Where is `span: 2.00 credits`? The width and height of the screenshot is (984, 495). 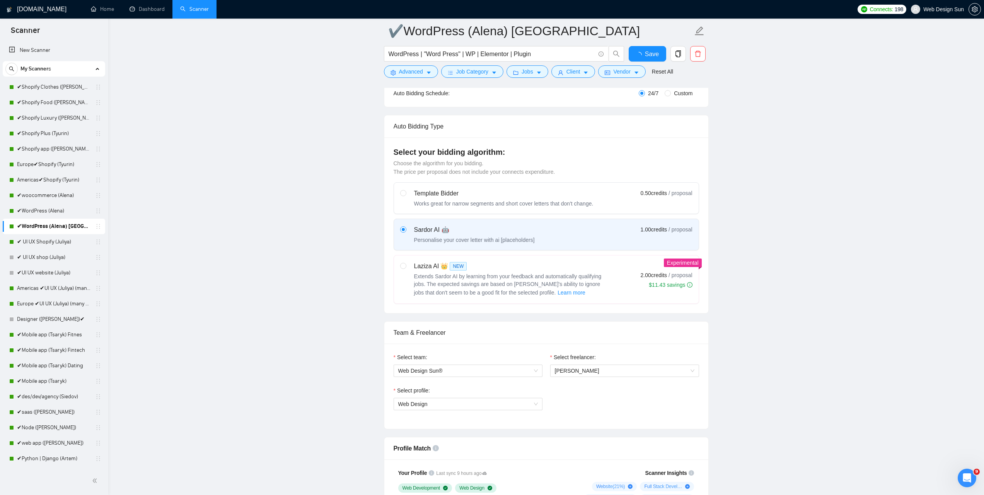 span: 2.00 credits is located at coordinates (654, 275).